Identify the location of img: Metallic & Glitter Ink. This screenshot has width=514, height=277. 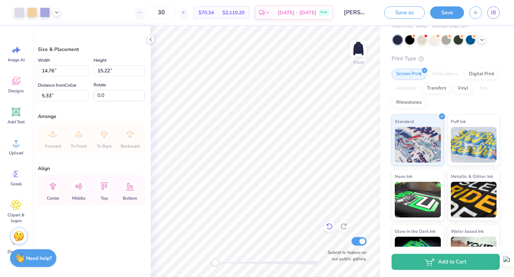
(474, 200).